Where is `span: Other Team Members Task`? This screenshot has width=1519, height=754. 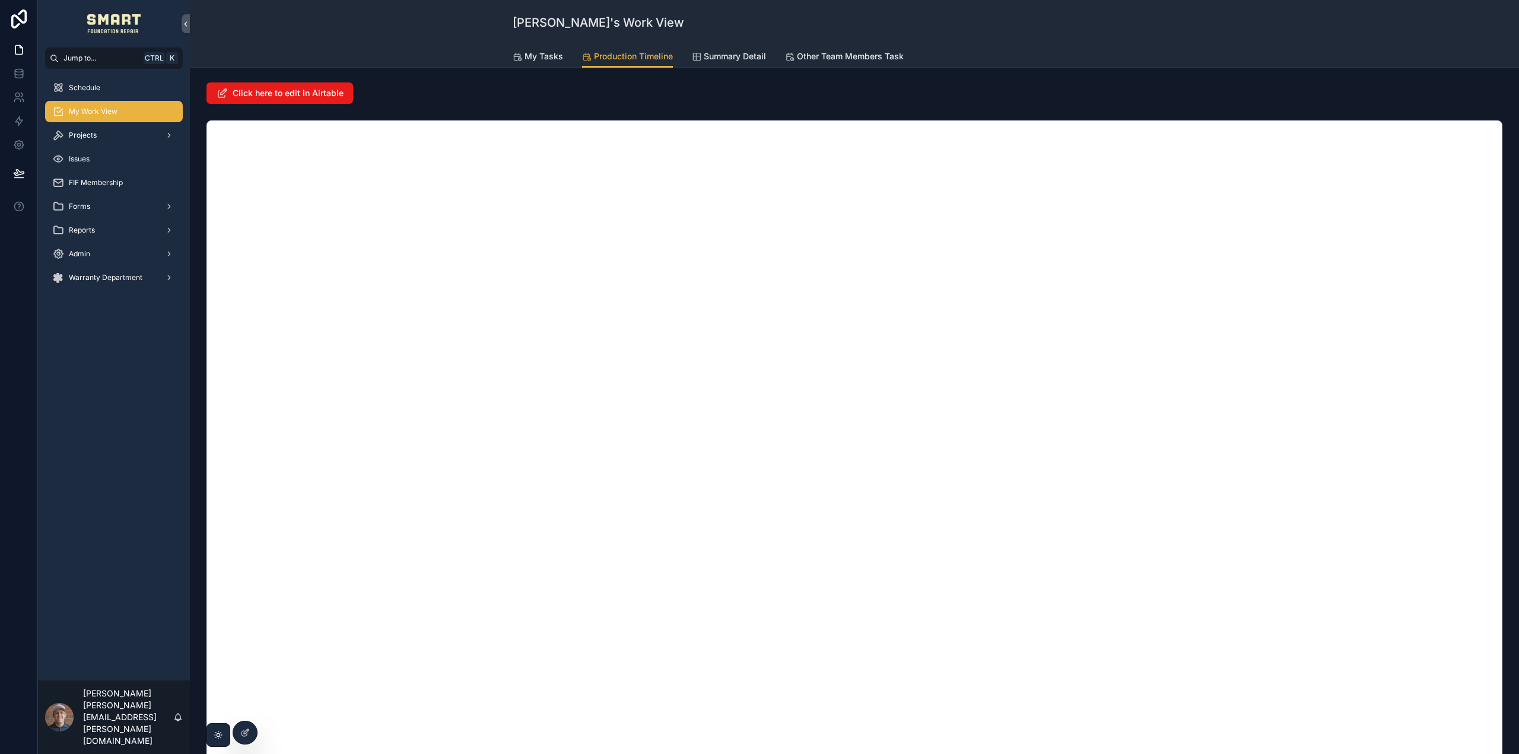
span: Other Team Members Task is located at coordinates (850, 56).